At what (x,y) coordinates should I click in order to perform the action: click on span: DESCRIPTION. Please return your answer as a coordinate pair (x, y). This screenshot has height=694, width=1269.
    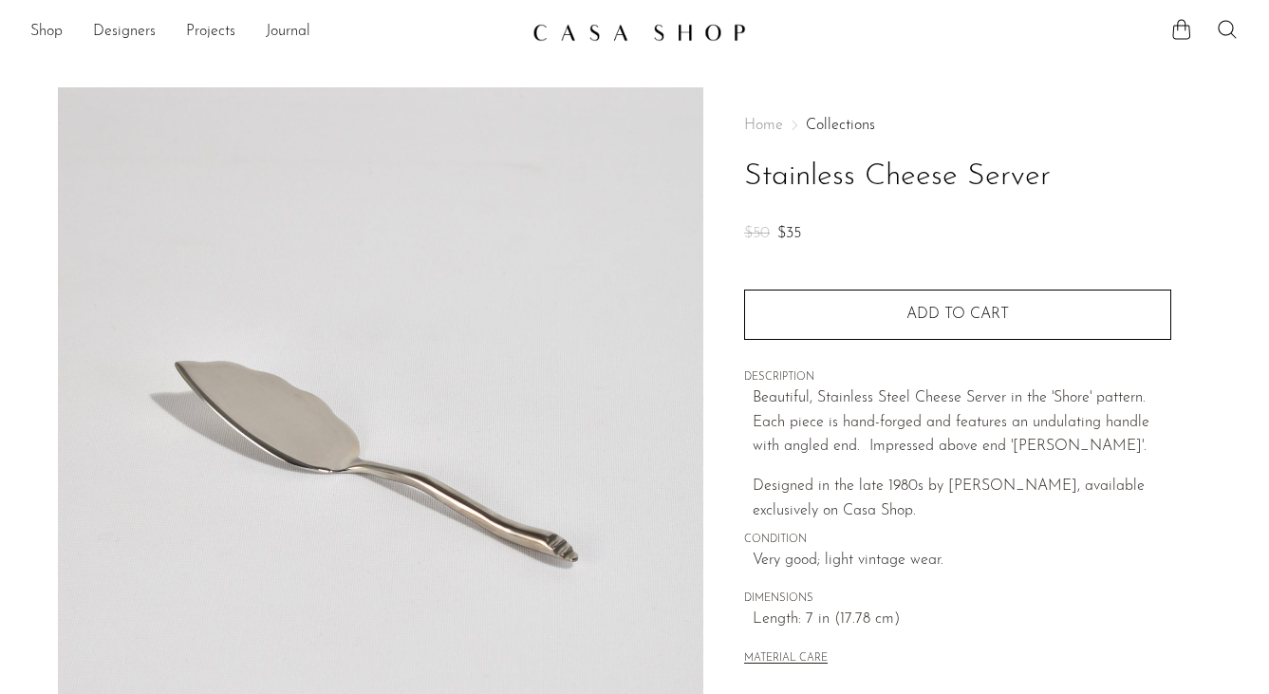
    Looking at the image, I should click on (958, 378).